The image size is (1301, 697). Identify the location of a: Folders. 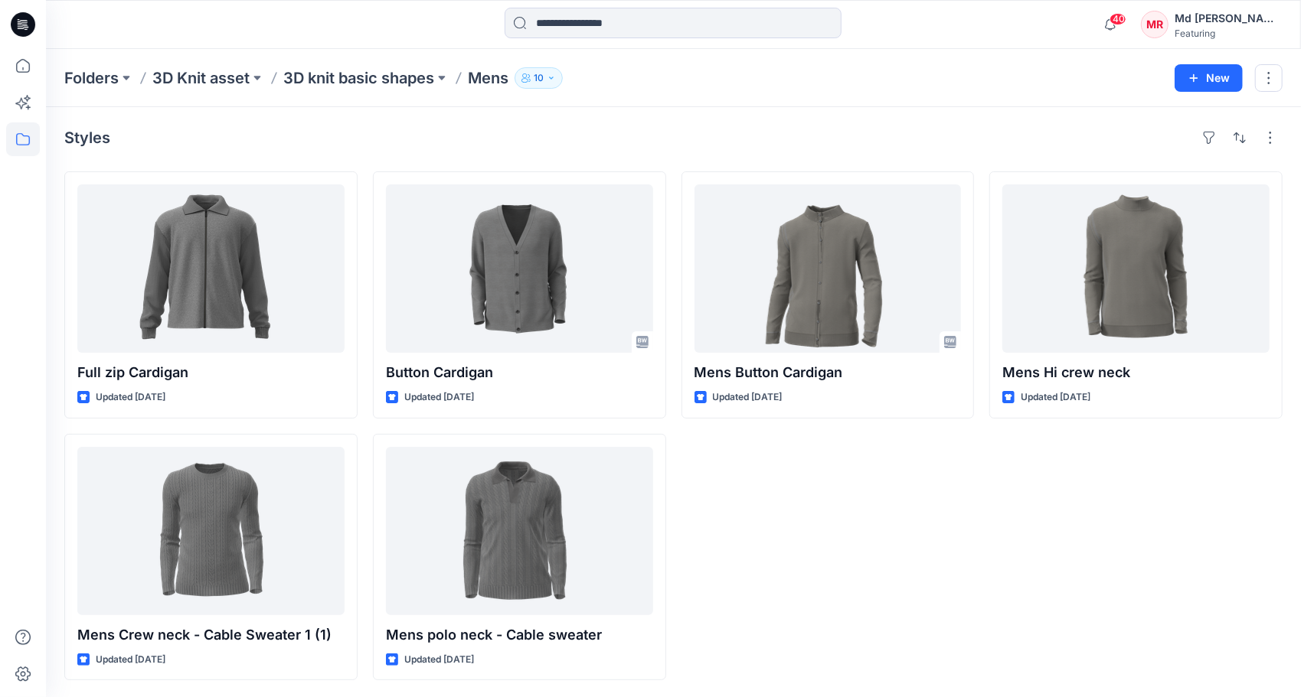
(91, 78).